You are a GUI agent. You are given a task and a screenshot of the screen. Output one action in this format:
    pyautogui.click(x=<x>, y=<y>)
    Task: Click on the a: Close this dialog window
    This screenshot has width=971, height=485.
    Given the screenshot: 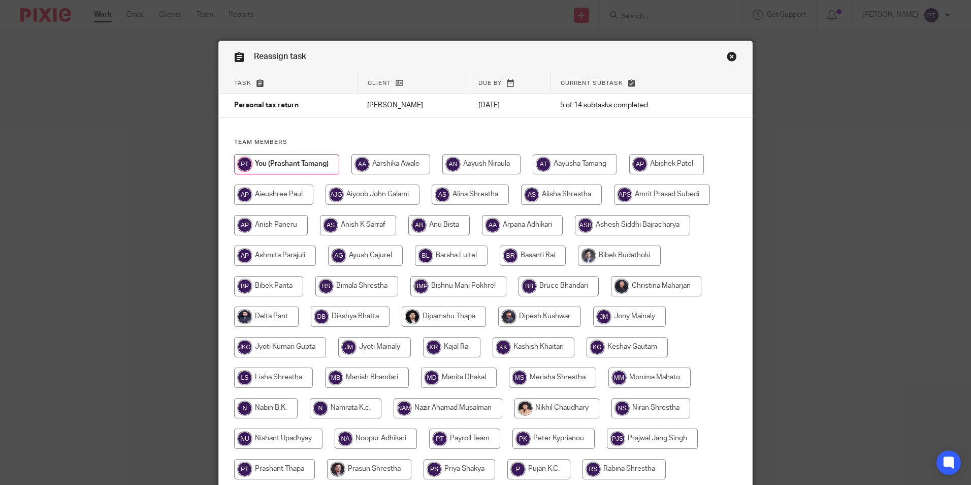 What is the action you would take?
    pyautogui.click(x=732, y=58)
    